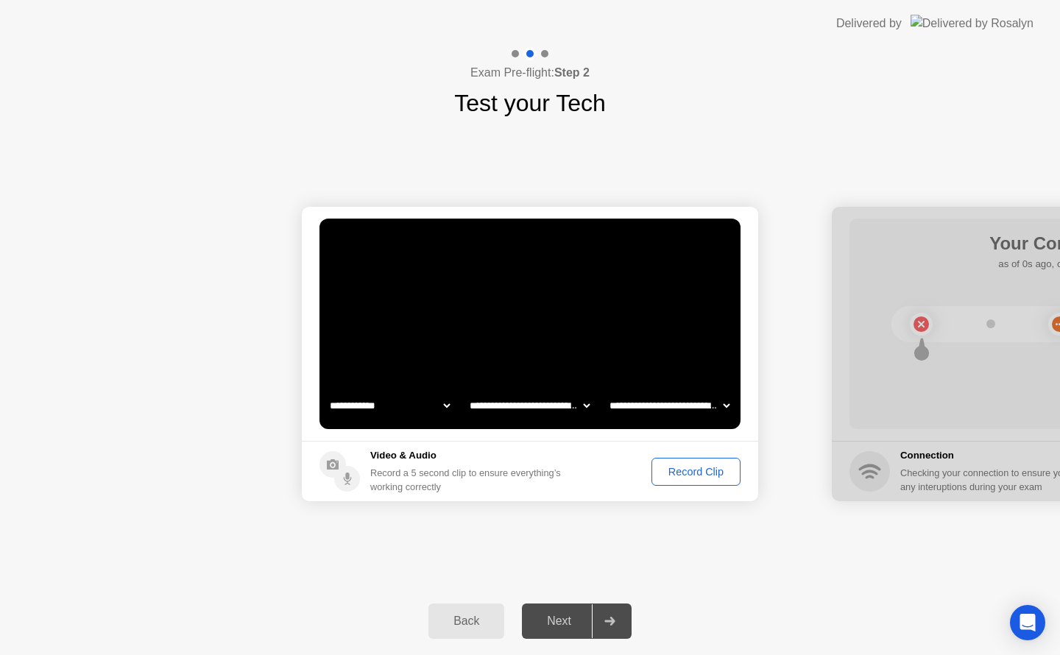 The height and width of the screenshot is (655, 1060). Describe the element at coordinates (695, 472) in the screenshot. I see `button: Record Clip` at that location.